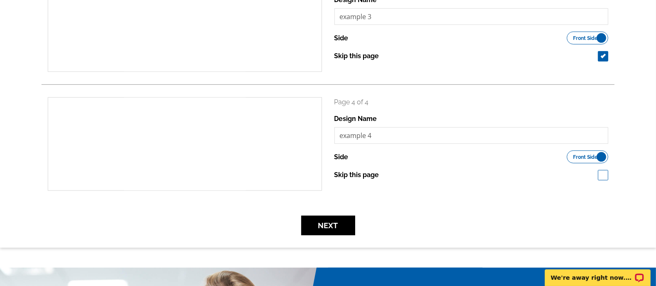 The width and height of the screenshot is (656, 286). Describe the element at coordinates (472, 102) in the screenshot. I see `p: Page 4 of 4` at that location.